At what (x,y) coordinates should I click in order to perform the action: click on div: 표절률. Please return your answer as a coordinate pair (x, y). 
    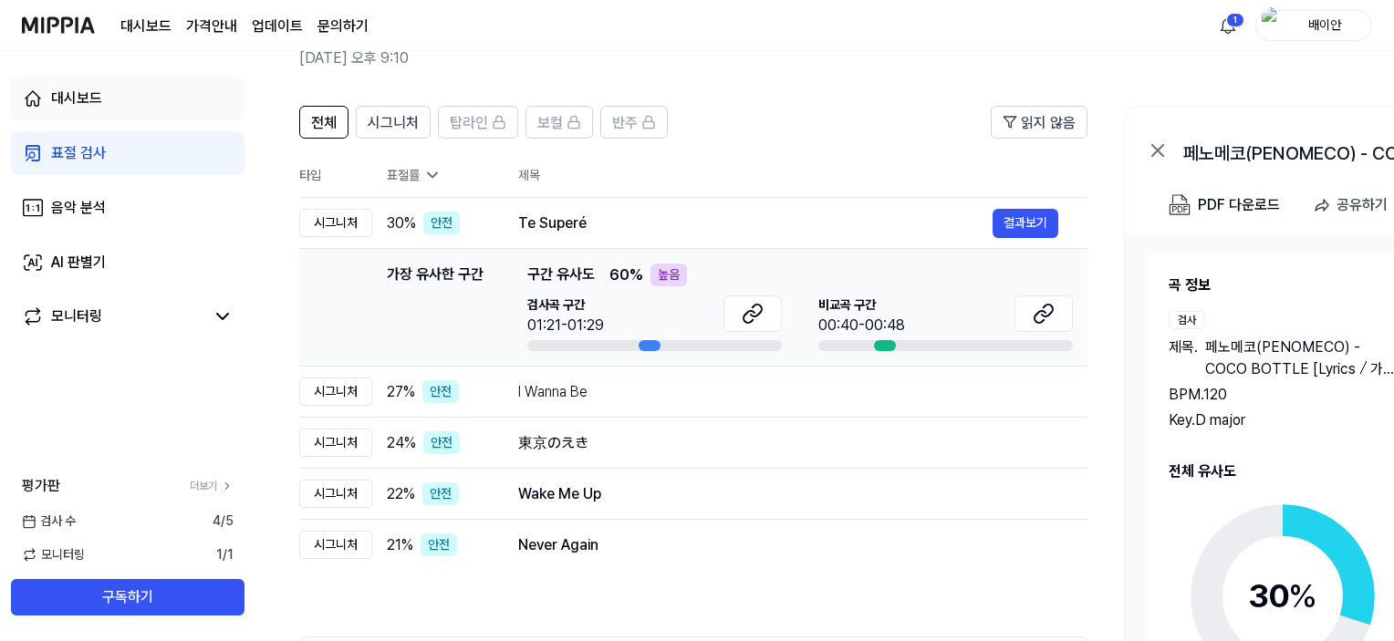
    Looking at the image, I should click on (438, 175).